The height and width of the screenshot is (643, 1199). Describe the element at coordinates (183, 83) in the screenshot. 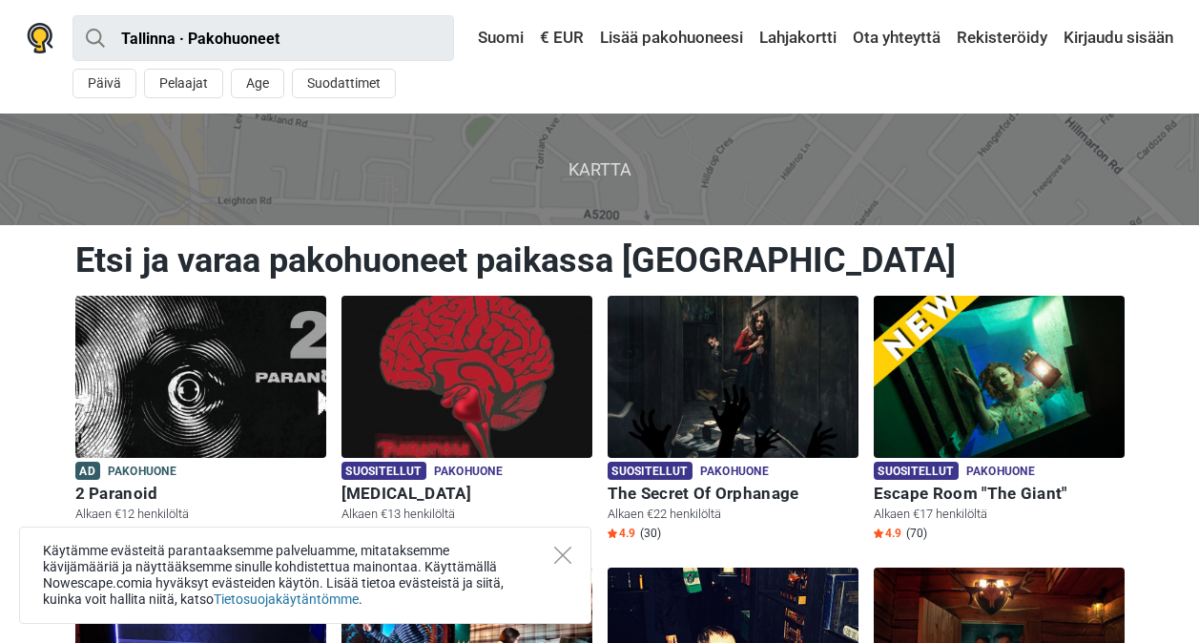

I see `button: Pelaajat` at that location.